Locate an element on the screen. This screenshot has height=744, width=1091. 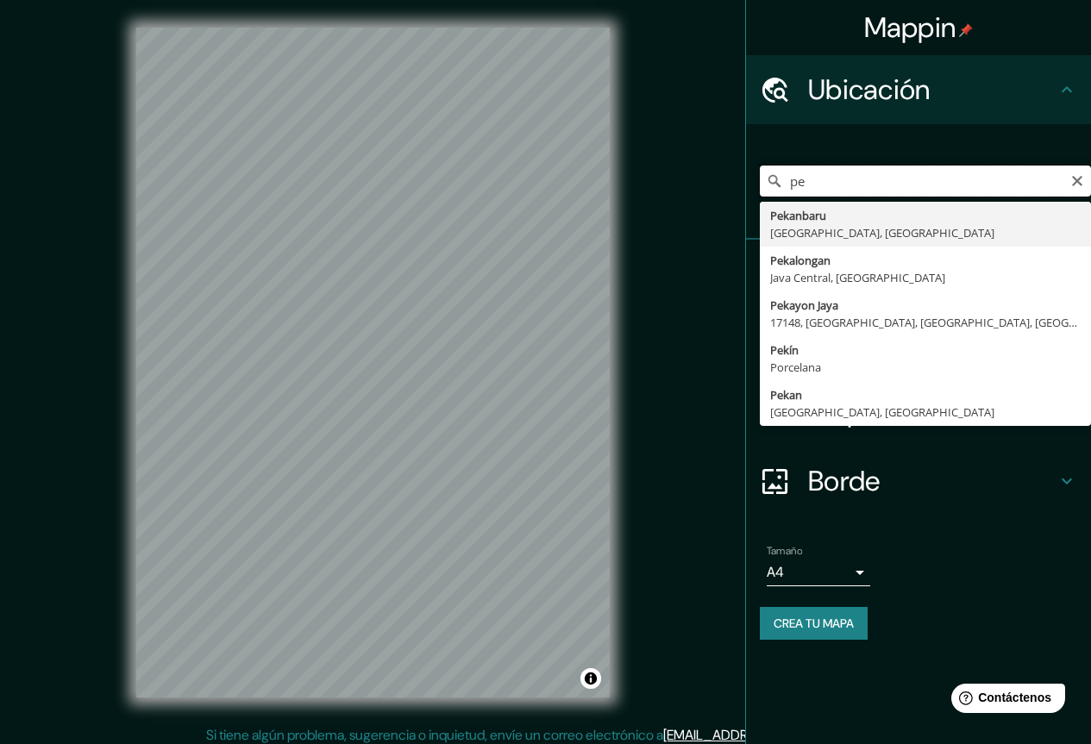
div: Ubicación is located at coordinates (918, 90).